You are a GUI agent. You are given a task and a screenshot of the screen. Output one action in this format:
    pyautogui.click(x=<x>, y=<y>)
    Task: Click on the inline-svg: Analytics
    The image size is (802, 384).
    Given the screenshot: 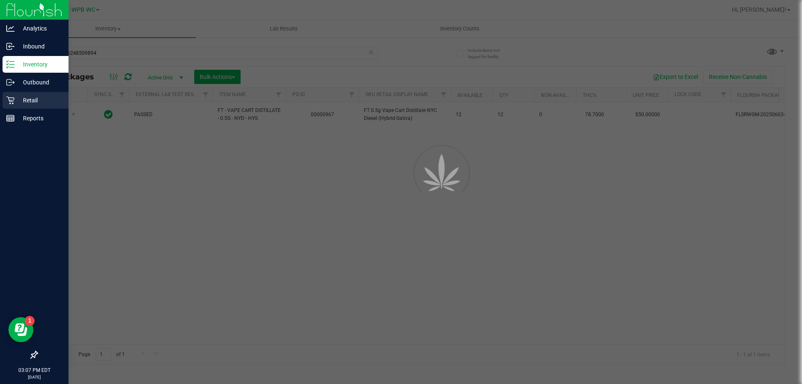 What is the action you would take?
    pyautogui.click(x=10, y=28)
    